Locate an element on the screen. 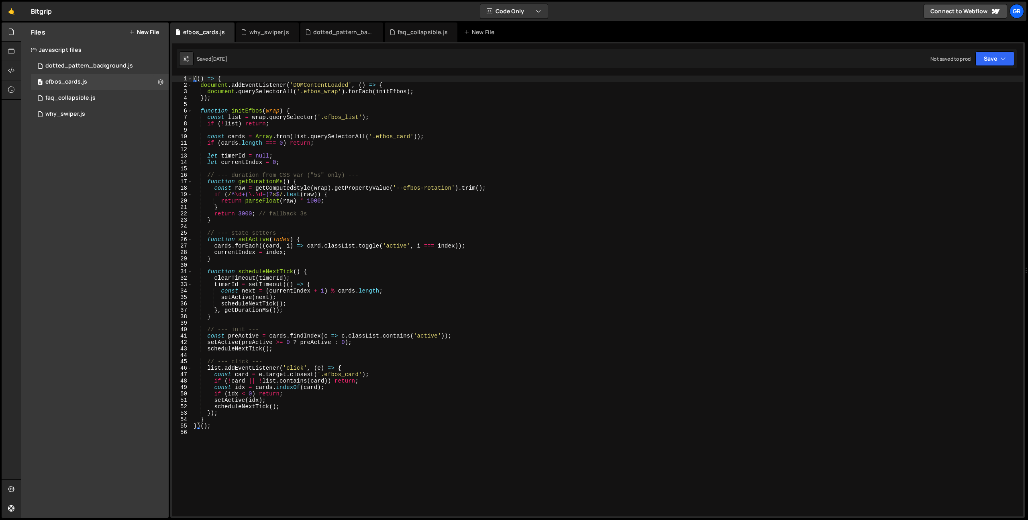 The image size is (1028, 520). div: 2 is located at coordinates (182, 85).